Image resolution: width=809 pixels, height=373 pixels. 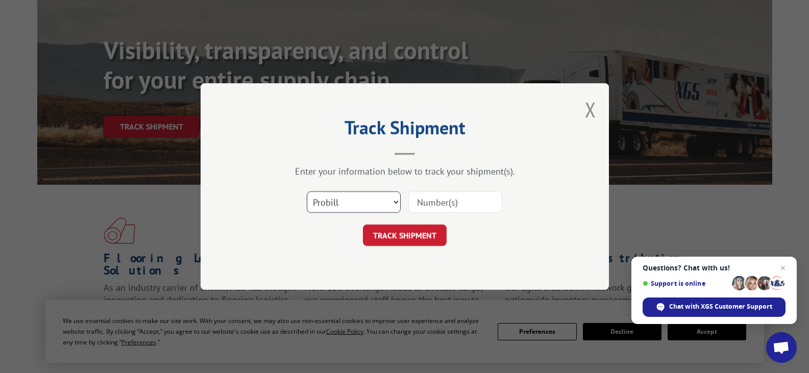 What do you see at coordinates (783, 268) in the screenshot?
I see `span: Close chat` at bounding box center [783, 268].